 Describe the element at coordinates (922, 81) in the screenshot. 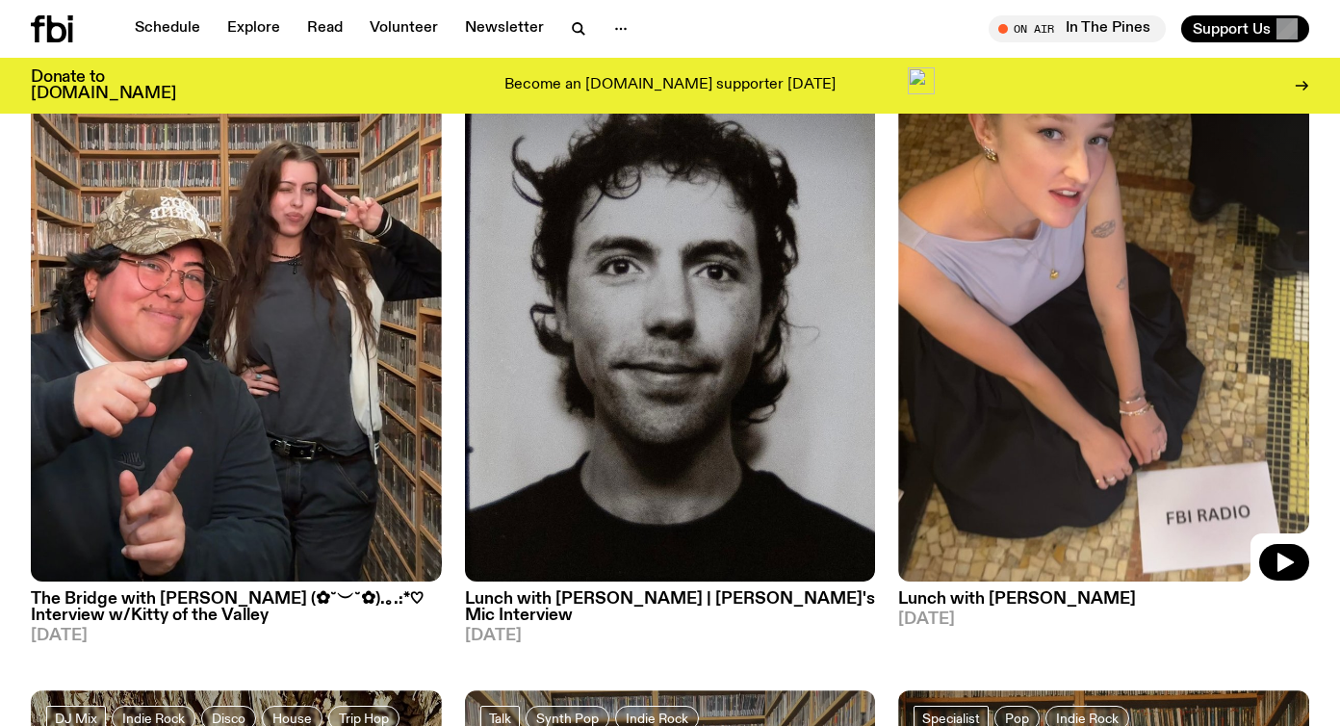

I see `img: ow-hover-icon.png` at that location.